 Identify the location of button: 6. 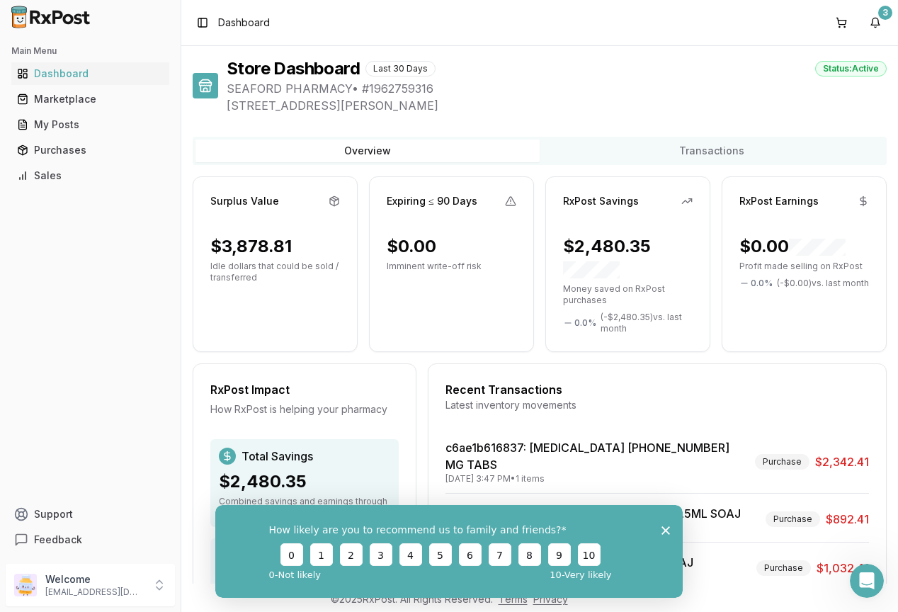
(255, 50).